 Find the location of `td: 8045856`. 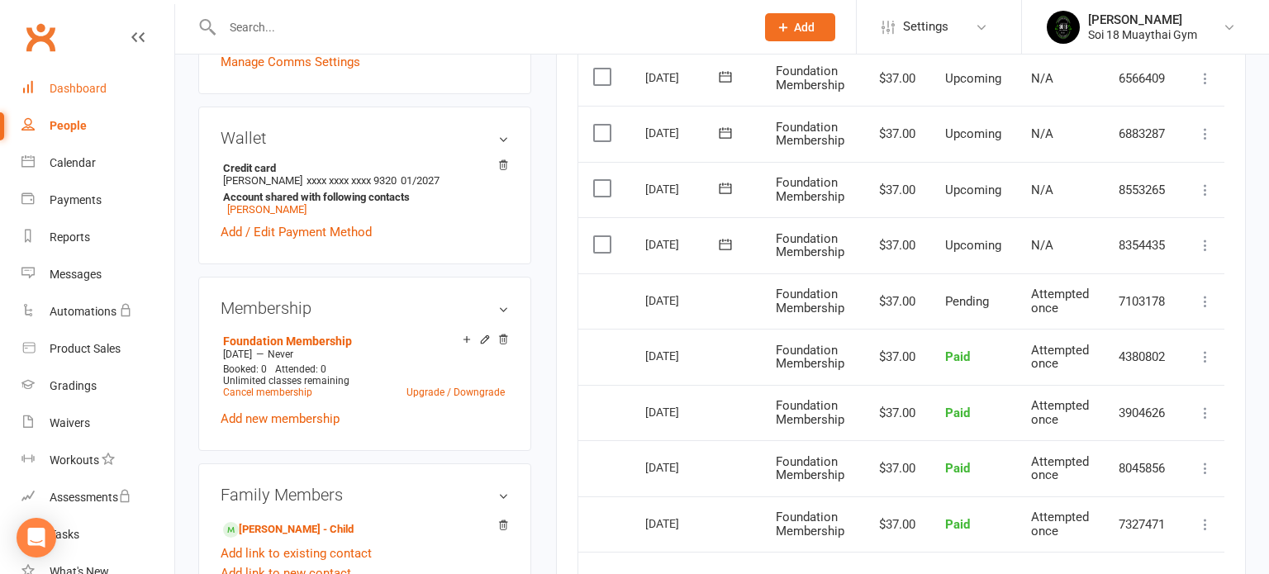

td: 8045856 is located at coordinates (1142, 468).